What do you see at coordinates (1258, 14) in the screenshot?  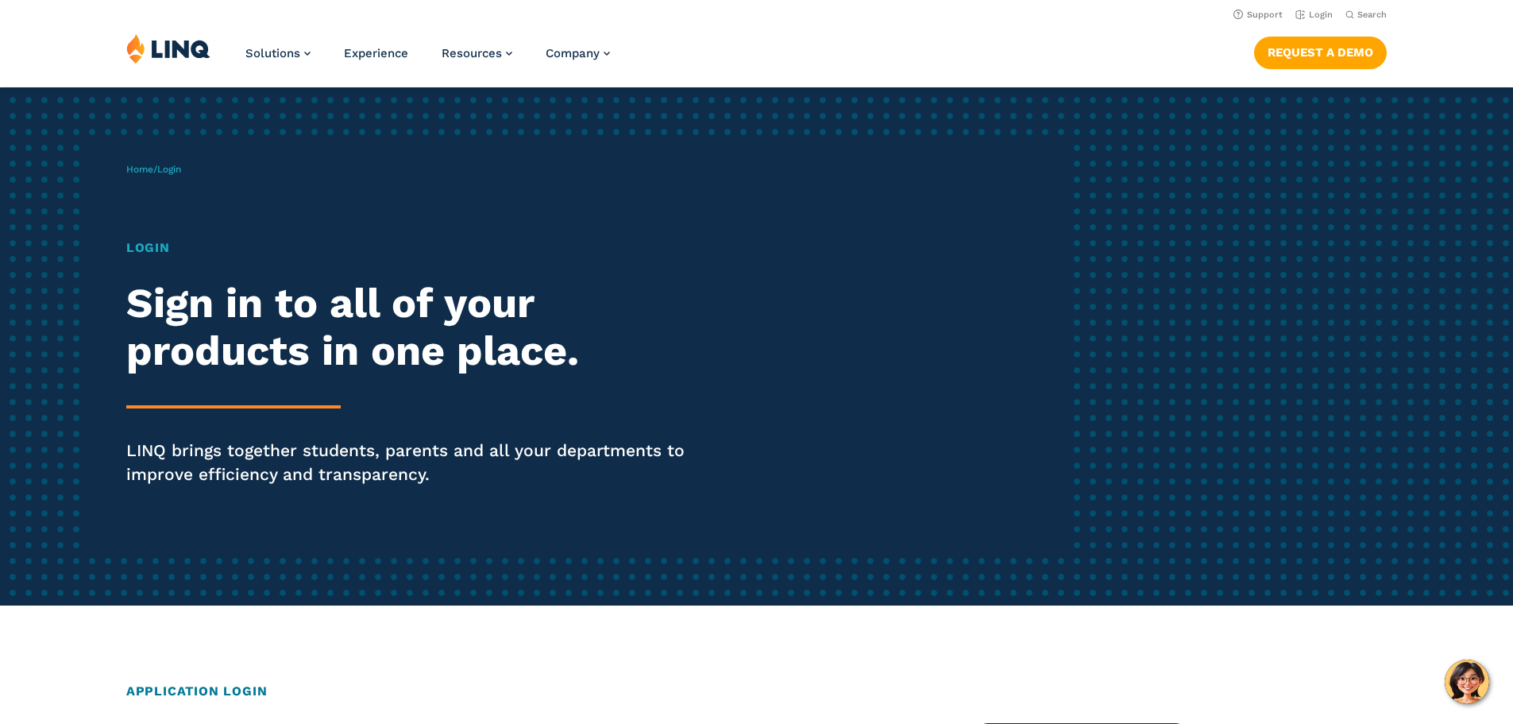 I see `a: Support` at bounding box center [1258, 14].